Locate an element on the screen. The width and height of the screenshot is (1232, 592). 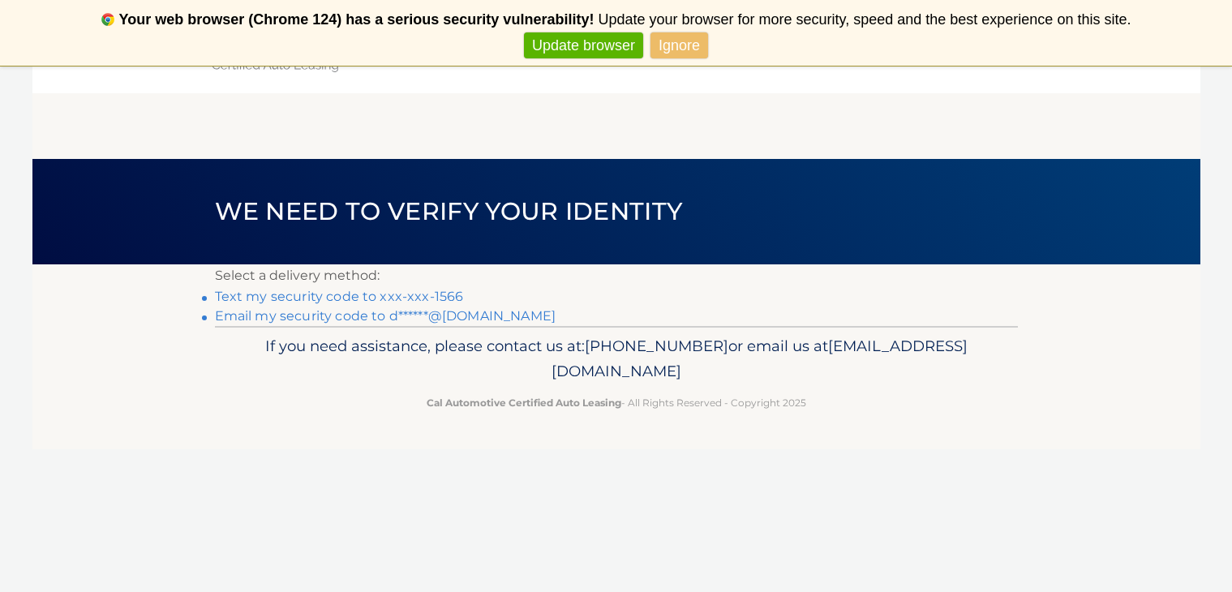
p: Select a delivery method: is located at coordinates (616, 276).